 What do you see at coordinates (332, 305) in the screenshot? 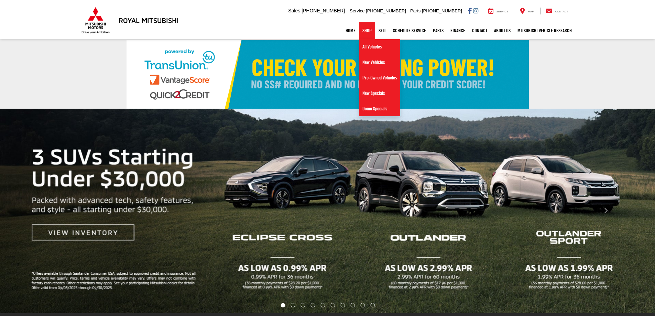
I see `li: Go to slide number 6.` at bounding box center [332, 305].